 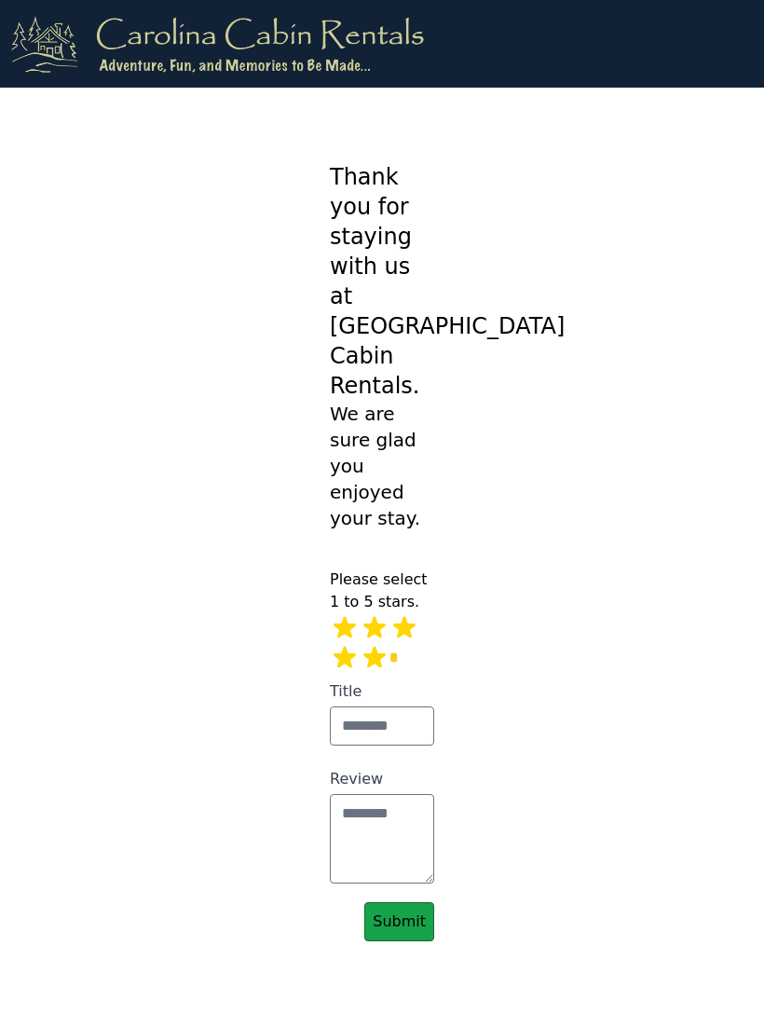 What do you see at coordinates (382, 591) in the screenshot?
I see `p: Please select 1 to 5 stars.` at bounding box center [382, 591].